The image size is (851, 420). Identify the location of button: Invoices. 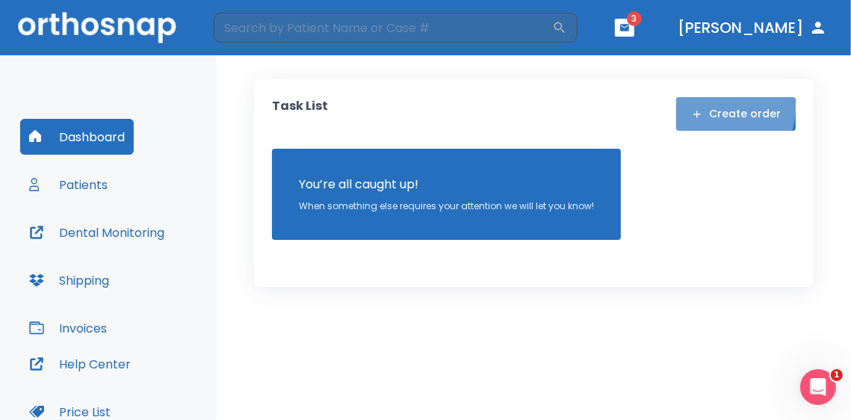
(68, 328).